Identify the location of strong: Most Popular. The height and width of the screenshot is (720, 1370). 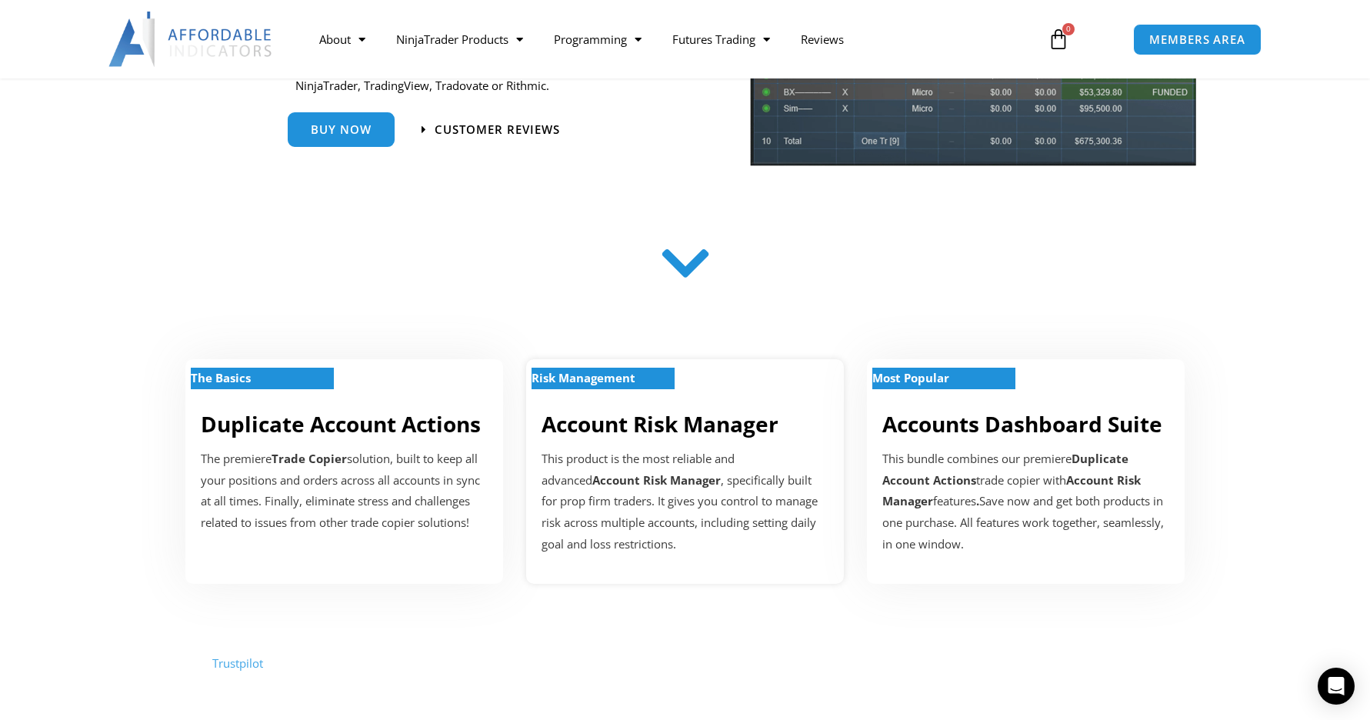
(911, 378).